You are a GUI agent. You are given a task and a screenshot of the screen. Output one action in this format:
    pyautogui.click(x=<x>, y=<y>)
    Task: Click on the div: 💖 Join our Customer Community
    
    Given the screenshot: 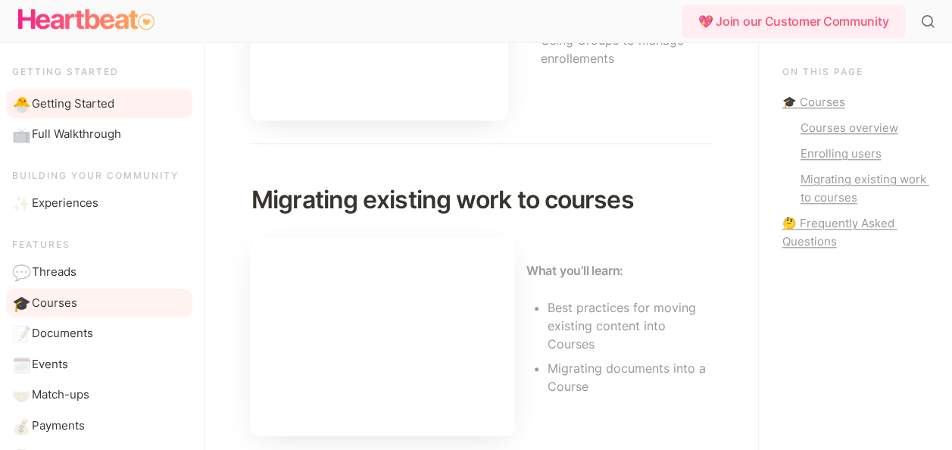 What is the action you would take?
    pyautogui.click(x=793, y=21)
    